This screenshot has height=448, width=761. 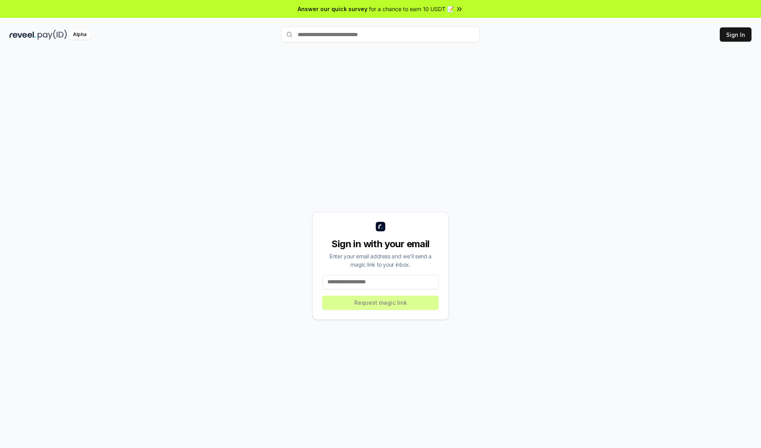 I want to click on img: pay_id, so click(x=52, y=34).